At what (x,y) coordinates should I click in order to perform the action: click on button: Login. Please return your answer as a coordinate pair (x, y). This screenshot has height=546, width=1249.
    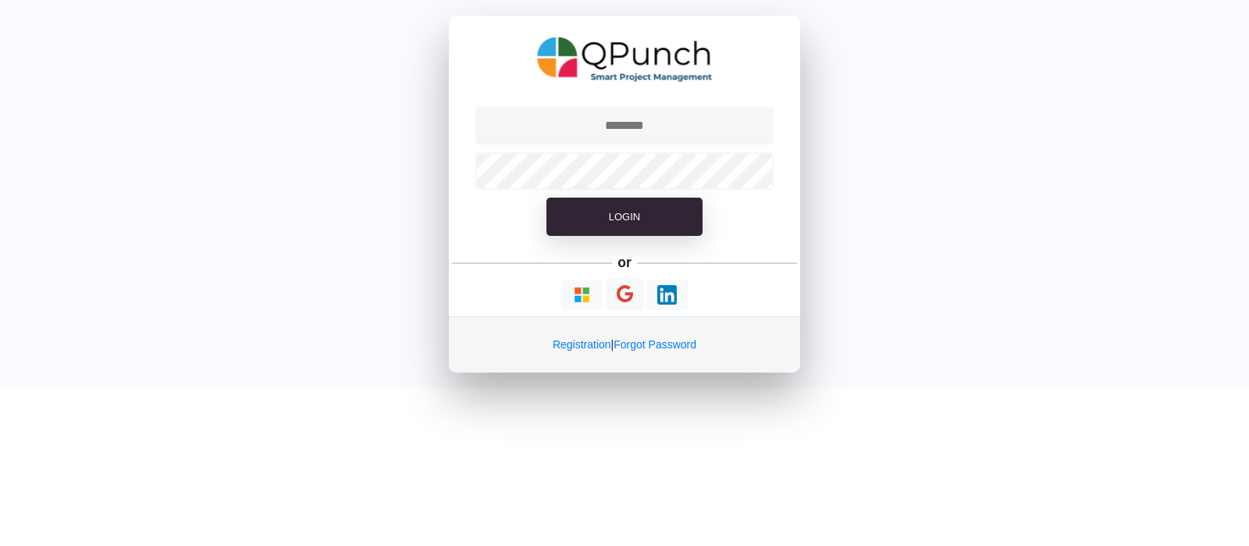
    Looking at the image, I should click on (625, 217).